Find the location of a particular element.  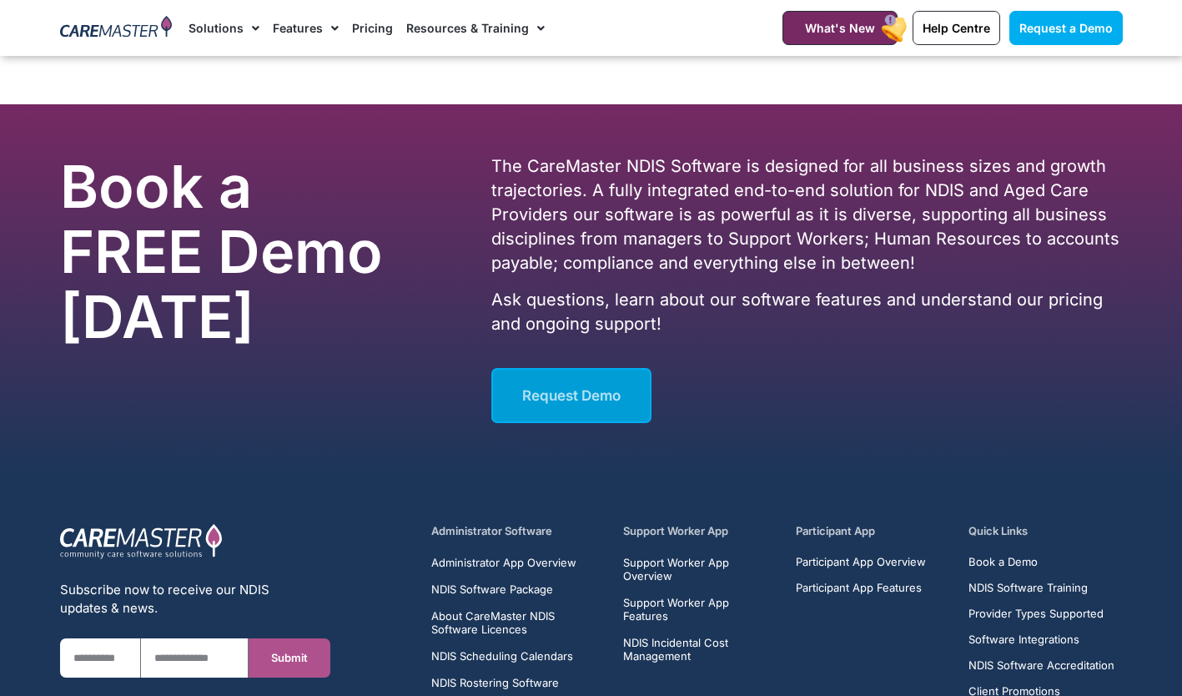

a: NDIS Rostering Software is located at coordinates (517, 682).